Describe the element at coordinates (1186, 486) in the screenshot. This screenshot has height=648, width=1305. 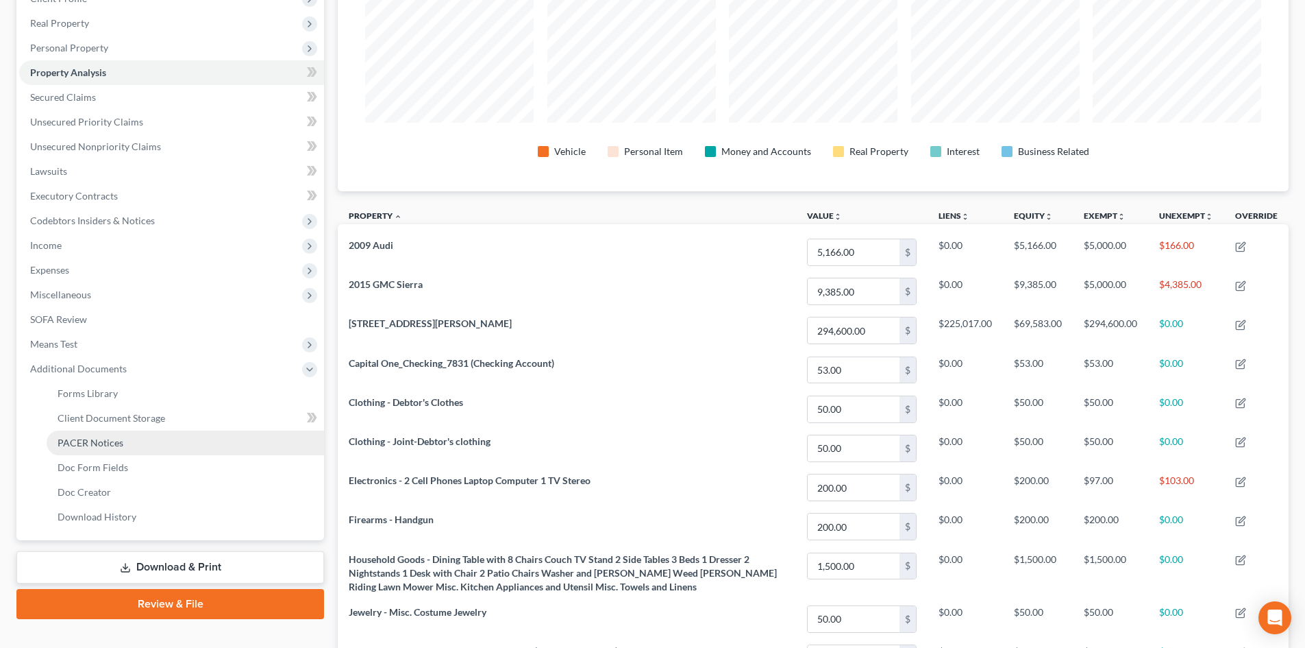
I see `td: $103.00` at that location.